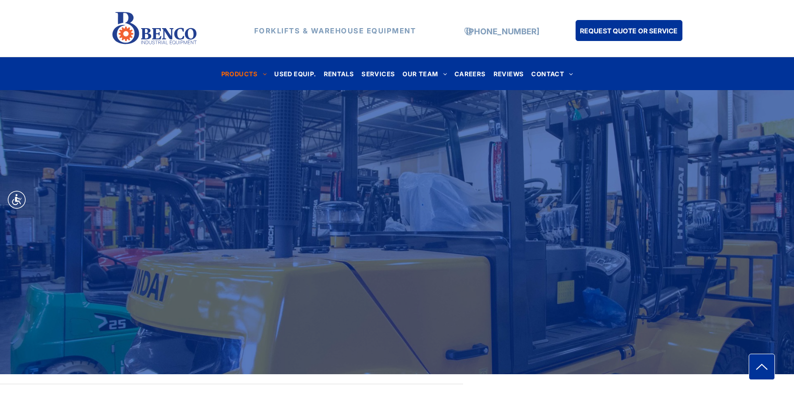 This screenshot has width=794, height=399. I want to click on a: REQUEST QUOTE OR SERVICE, so click(629, 31).